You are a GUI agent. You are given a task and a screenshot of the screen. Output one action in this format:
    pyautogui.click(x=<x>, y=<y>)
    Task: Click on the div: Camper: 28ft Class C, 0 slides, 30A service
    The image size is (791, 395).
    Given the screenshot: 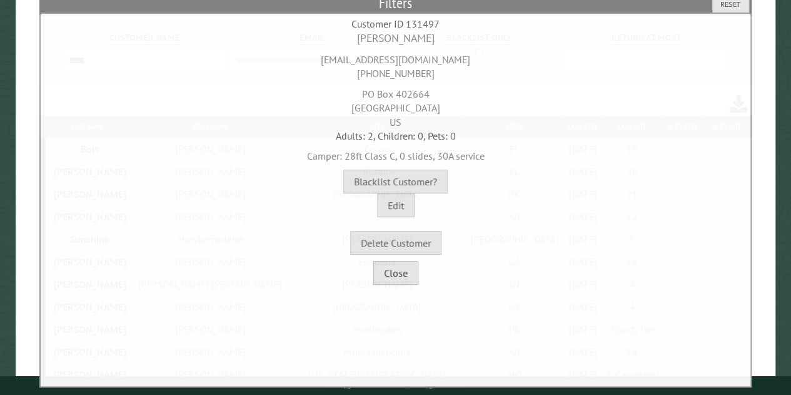 What is the action you would take?
    pyautogui.click(x=395, y=153)
    